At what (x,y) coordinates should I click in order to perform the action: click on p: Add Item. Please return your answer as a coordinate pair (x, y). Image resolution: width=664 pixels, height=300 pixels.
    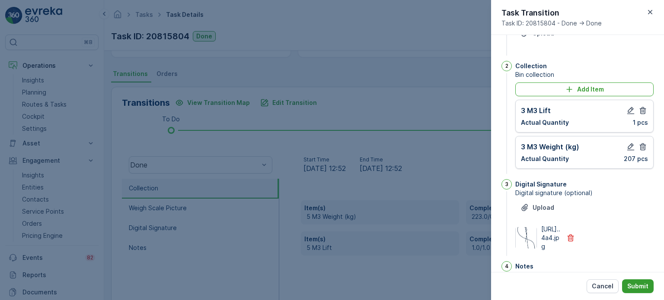
    Looking at the image, I should click on (591, 89).